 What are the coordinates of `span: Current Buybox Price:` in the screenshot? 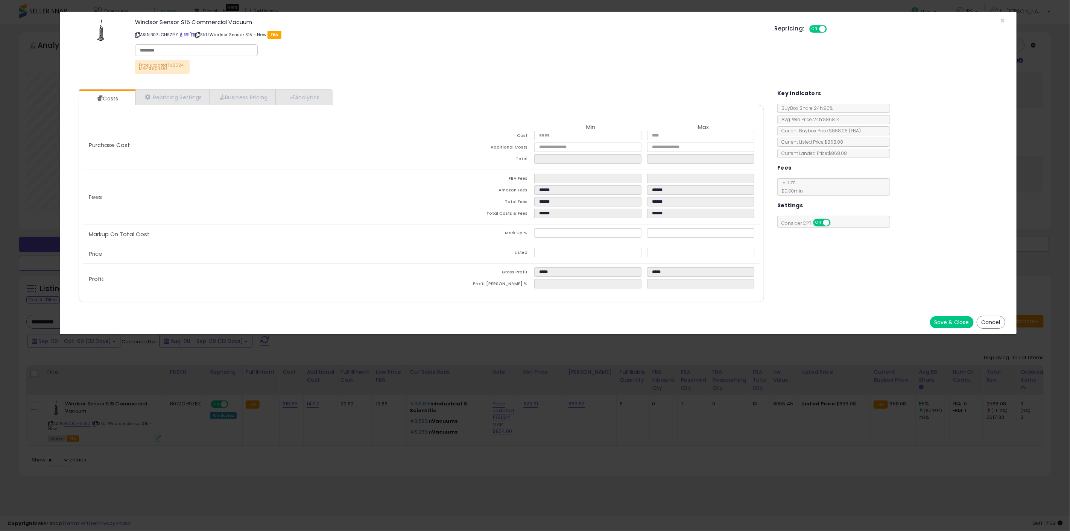 It's located at (819, 131).